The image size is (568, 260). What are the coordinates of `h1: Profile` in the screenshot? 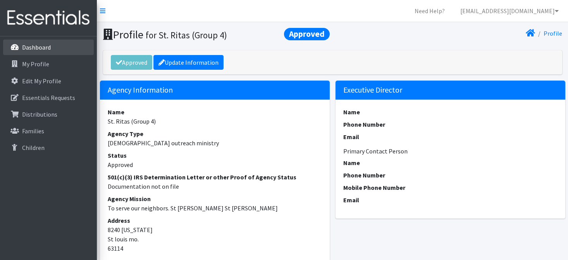 It's located at (216, 34).